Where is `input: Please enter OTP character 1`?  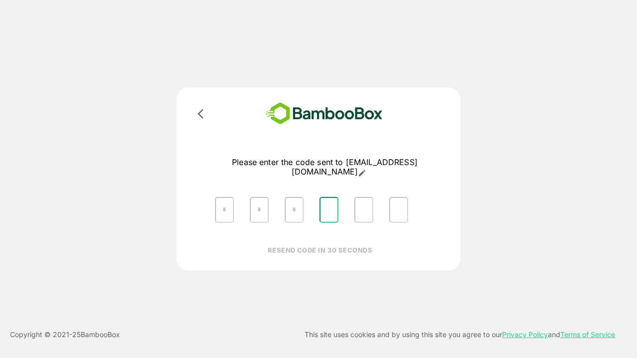 input: Please enter OTP character 1 is located at coordinates (224, 210).